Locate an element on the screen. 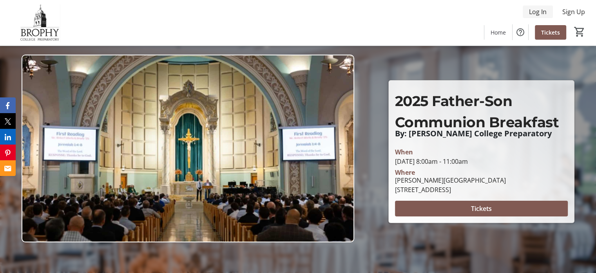  span: Home is located at coordinates (498, 32).